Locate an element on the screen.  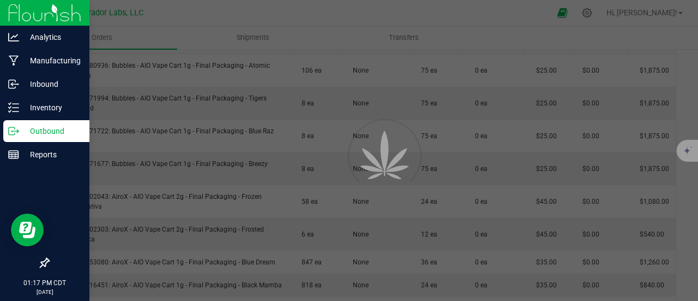
p: Reports is located at coordinates (52, 154).